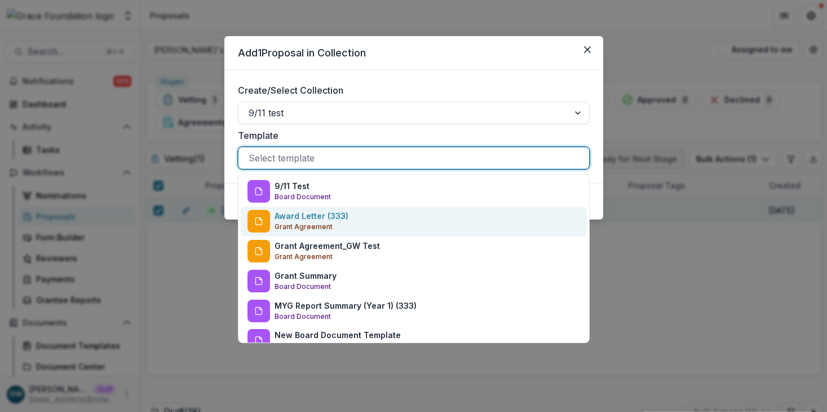 The height and width of the screenshot is (412, 827). Describe the element at coordinates (327, 245) in the screenshot. I see `p: Grant Agreement_GW Test` at that location.